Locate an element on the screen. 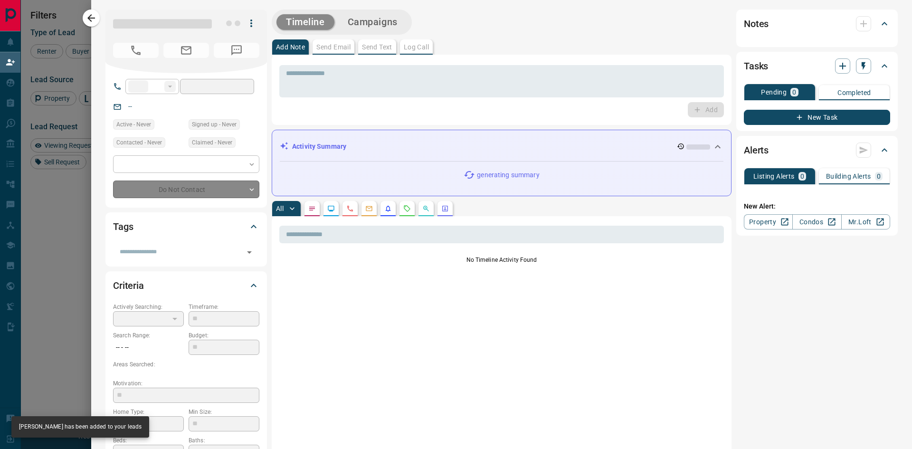 The image size is (912, 449). p: generating summary is located at coordinates (508, 175).